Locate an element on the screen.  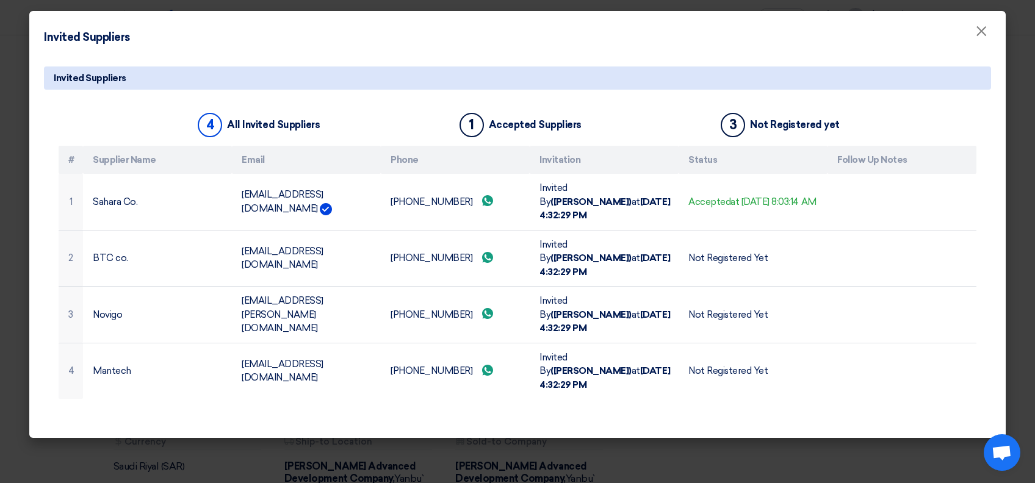
th: Phone is located at coordinates (455, 160).